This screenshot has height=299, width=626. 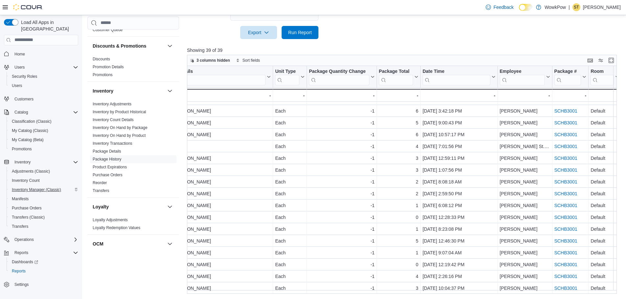 I want to click on span: Run Report, so click(x=300, y=33).